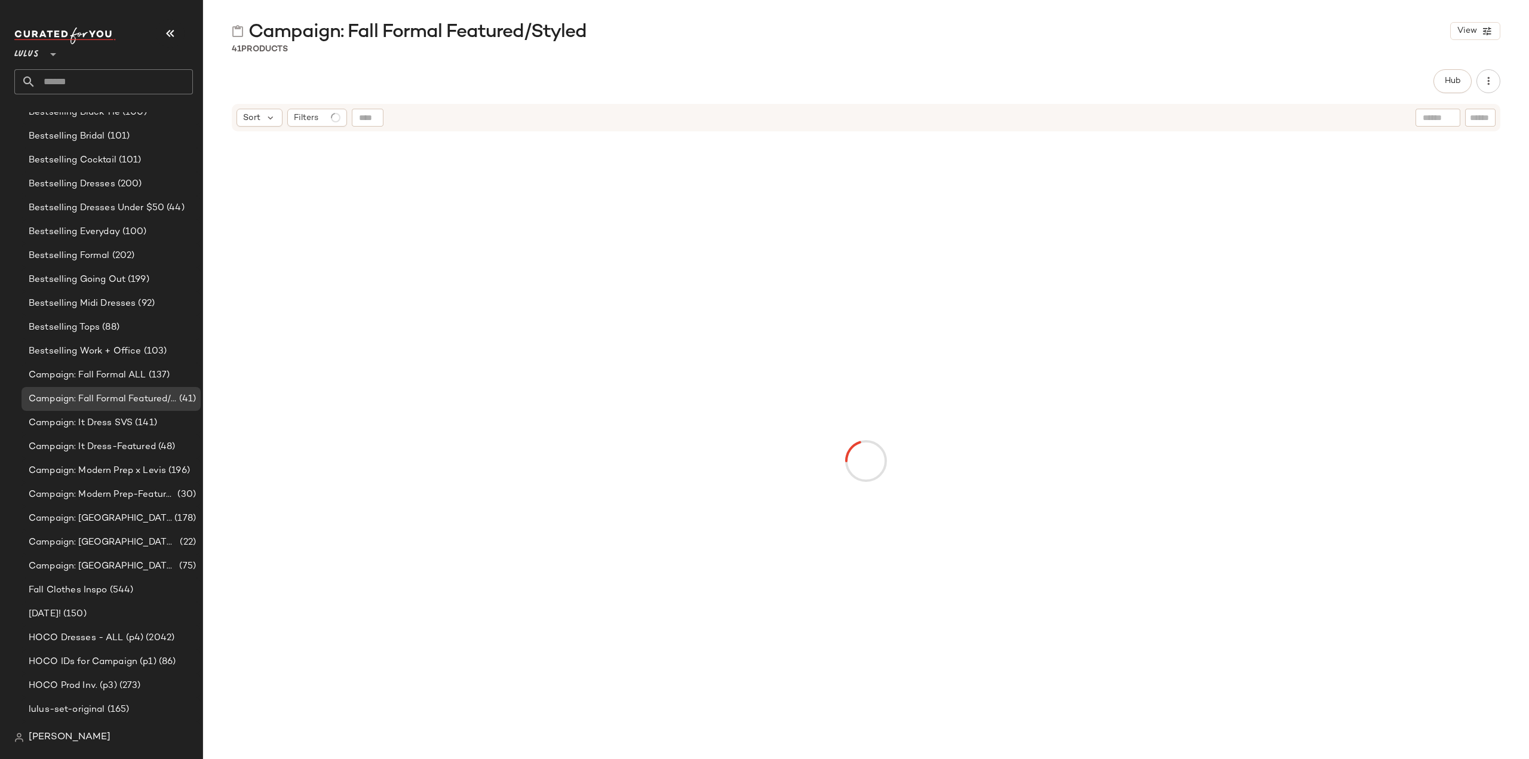 The image size is (1529, 759). Describe the element at coordinates (69, 256) in the screenshot. I see `span: Bestselling Formal` at that location.